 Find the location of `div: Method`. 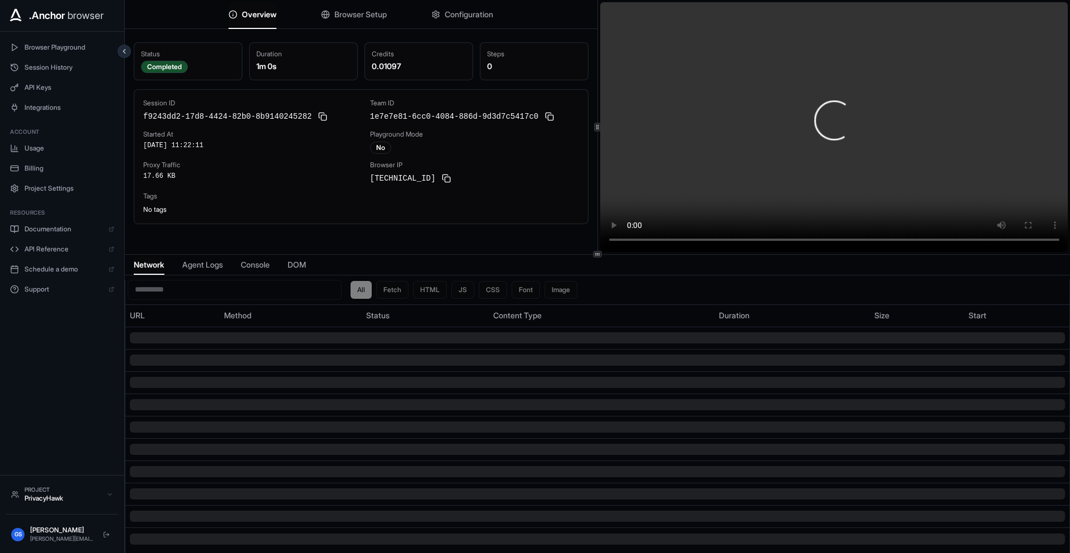

div: Method is located at coordinates (290, 316).